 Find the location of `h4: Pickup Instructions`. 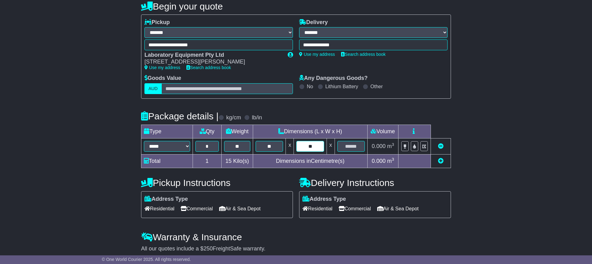

h4: Pickup Instructions is located at coordinates (217, 183).